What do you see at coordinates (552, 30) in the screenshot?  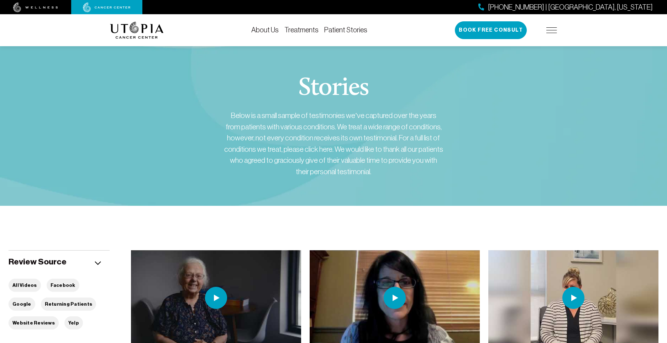 I see `img: icon-hamburger` at bounding box center [552, 30].